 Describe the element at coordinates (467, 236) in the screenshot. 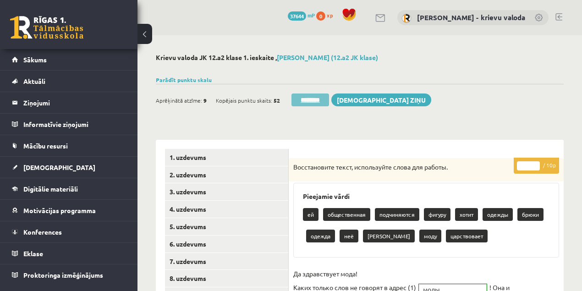

I see `p: царствовает` at that location.